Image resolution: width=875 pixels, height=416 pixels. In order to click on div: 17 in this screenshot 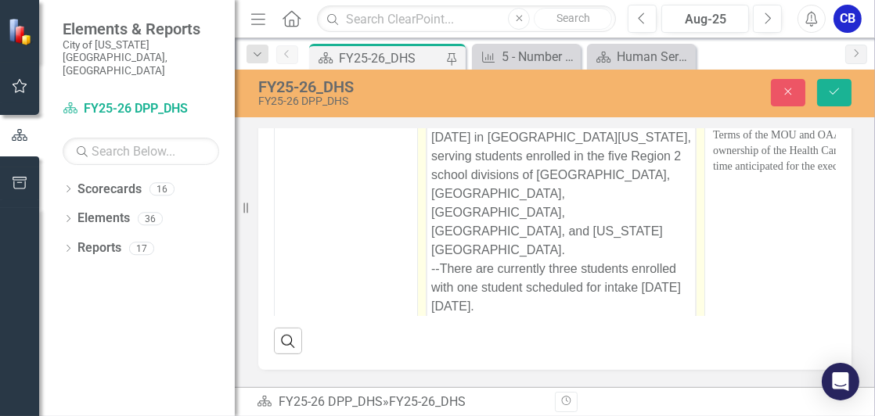, I will do `click(142, 248)`.